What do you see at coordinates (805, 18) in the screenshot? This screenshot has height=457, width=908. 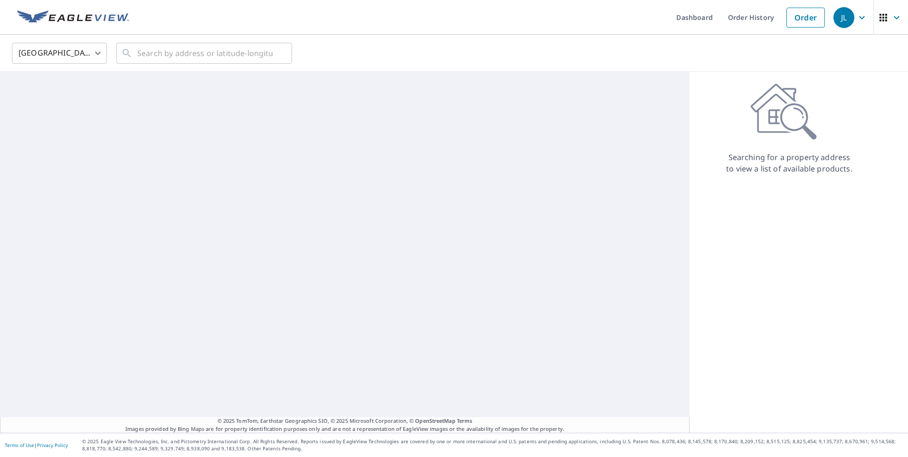 I see `a: Order` at bounding box center [805, 18].